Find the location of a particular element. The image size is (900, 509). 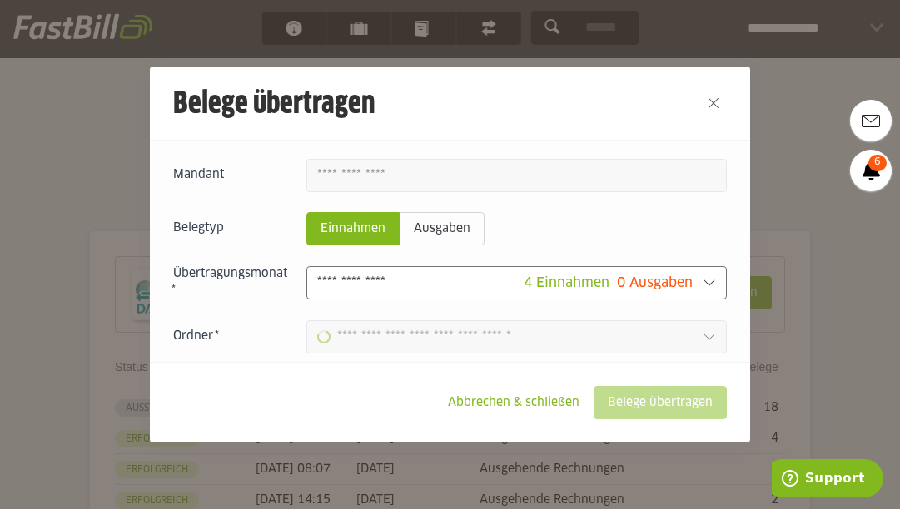

span: 4 Einnahmen is located at coordinates (566, 283).